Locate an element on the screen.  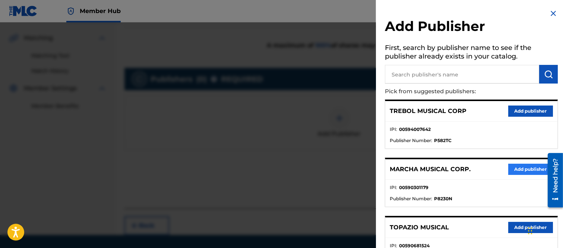
strong: P582TC is located at coordinates (442, 140).